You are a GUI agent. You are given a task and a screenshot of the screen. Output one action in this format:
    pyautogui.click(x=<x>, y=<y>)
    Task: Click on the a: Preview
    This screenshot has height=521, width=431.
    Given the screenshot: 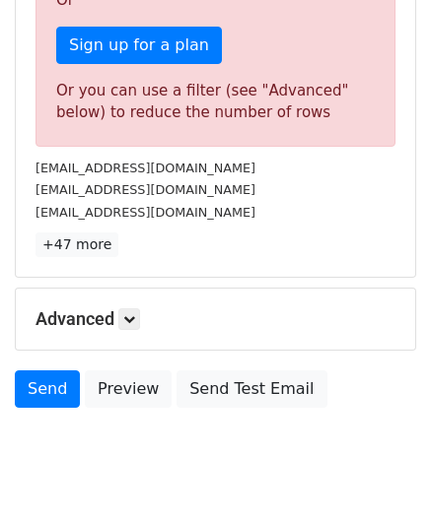 What is the action you would take?
    pyautogui.click(x=128, y=389)
    